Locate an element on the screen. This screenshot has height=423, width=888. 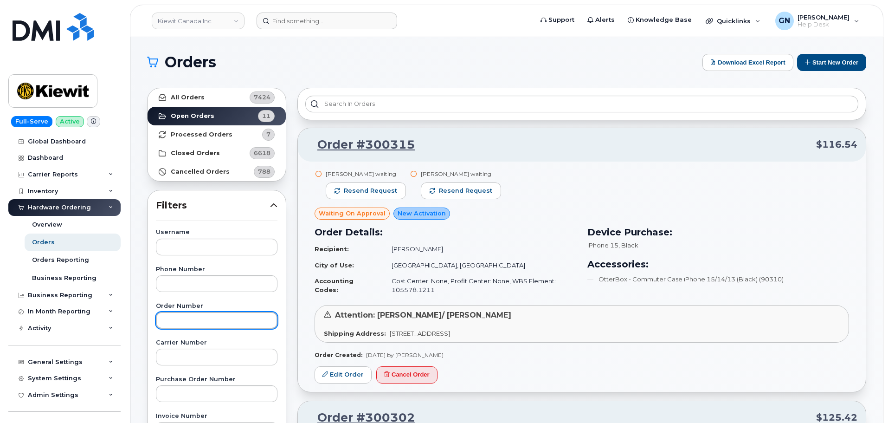
span: Orders is located at coordinates (190, 62).